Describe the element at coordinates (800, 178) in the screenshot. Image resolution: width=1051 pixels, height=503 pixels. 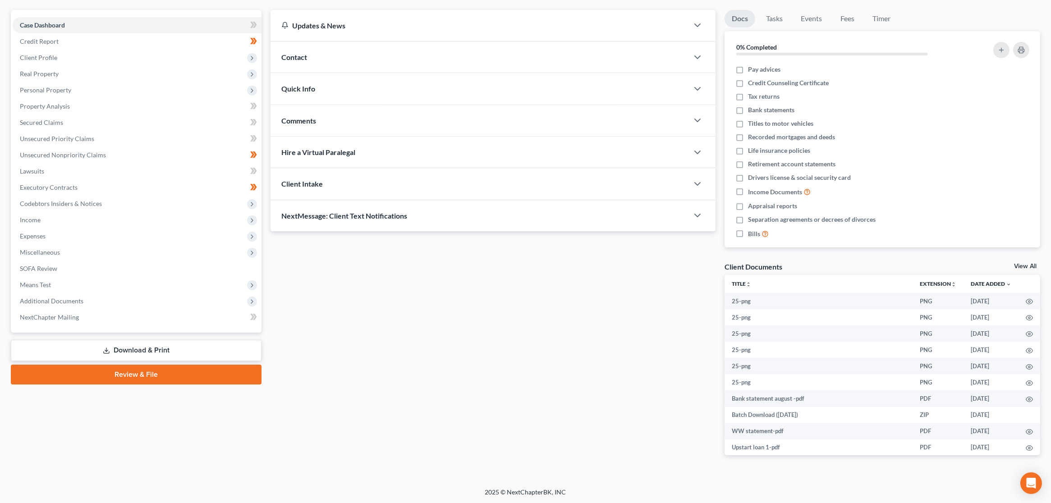
I see `span: Drivers license & social security card` at that location.